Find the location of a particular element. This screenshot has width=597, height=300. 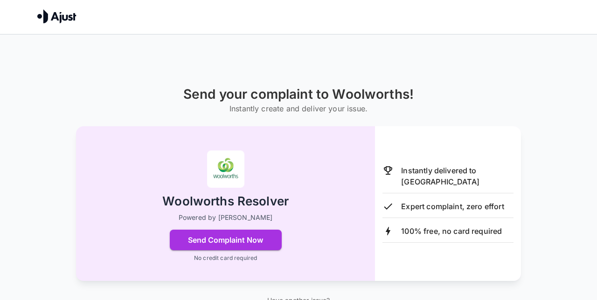

img: Woolworths is located at coordinates (226, 169).